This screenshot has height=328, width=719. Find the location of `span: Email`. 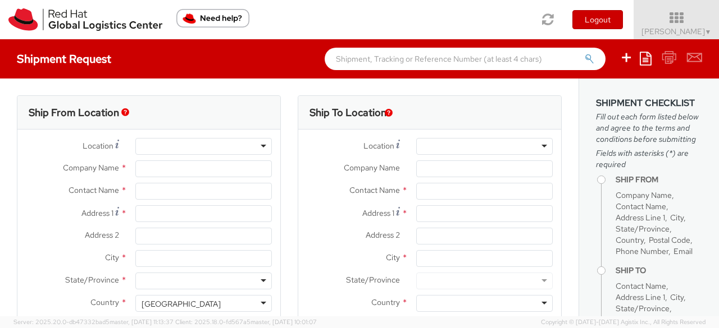

span: Email is located at coordinates (683, 251).